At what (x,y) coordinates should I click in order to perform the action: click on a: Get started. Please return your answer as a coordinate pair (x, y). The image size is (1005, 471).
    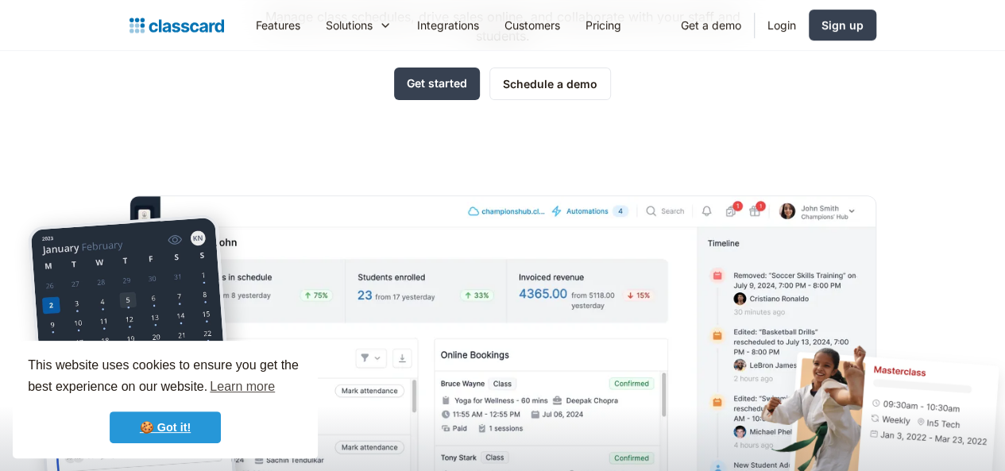
    Looking at the image, I should click on (437, 83).